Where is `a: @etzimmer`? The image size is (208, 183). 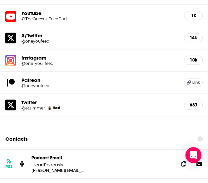
a: @etzimmer is located at coordinates (33, 108).